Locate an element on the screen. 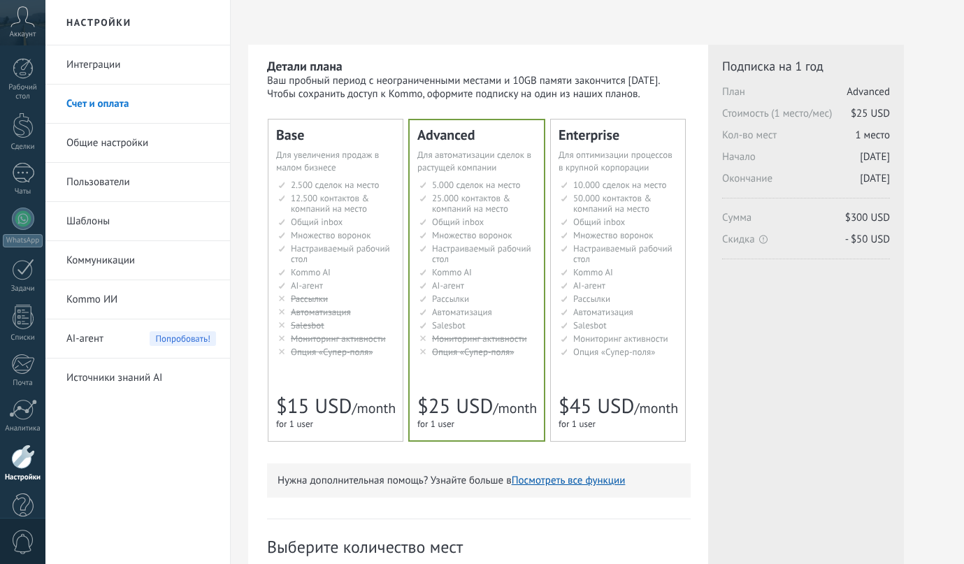 This screenshot has width=964, height=564. span: Выберите количество мест is located at coordinates (479, 547).